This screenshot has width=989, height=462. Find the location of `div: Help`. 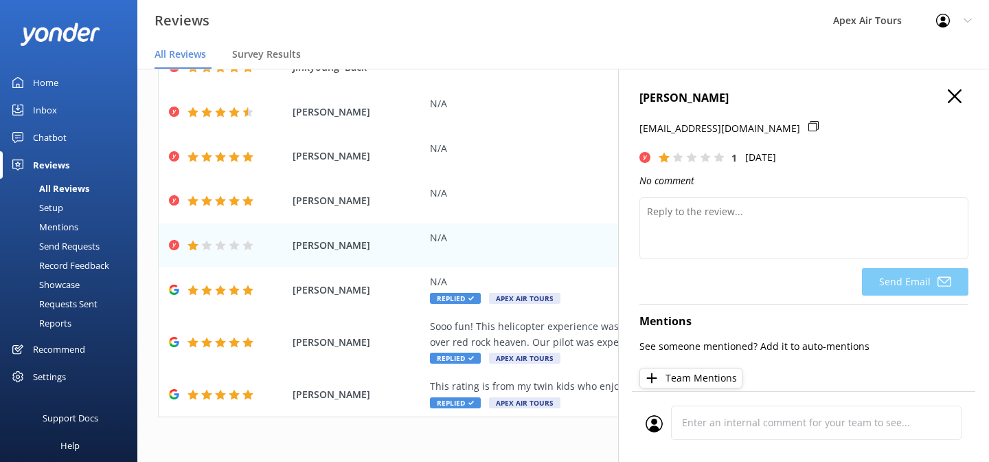

div: Help is located at coordinates (70, 445).